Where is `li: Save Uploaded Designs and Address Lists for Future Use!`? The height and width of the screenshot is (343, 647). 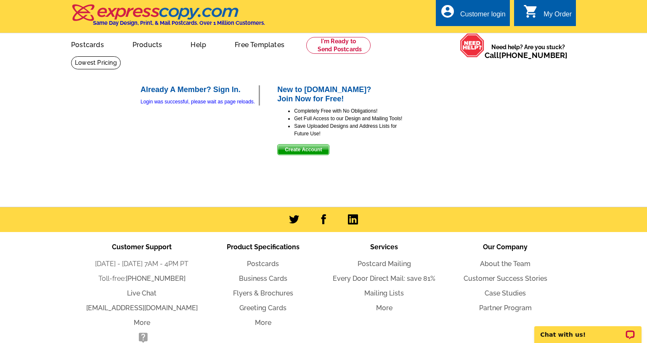
li: Save Uploaded Designs and Address Lists for Future Use! is located at coordinates (349, 130).